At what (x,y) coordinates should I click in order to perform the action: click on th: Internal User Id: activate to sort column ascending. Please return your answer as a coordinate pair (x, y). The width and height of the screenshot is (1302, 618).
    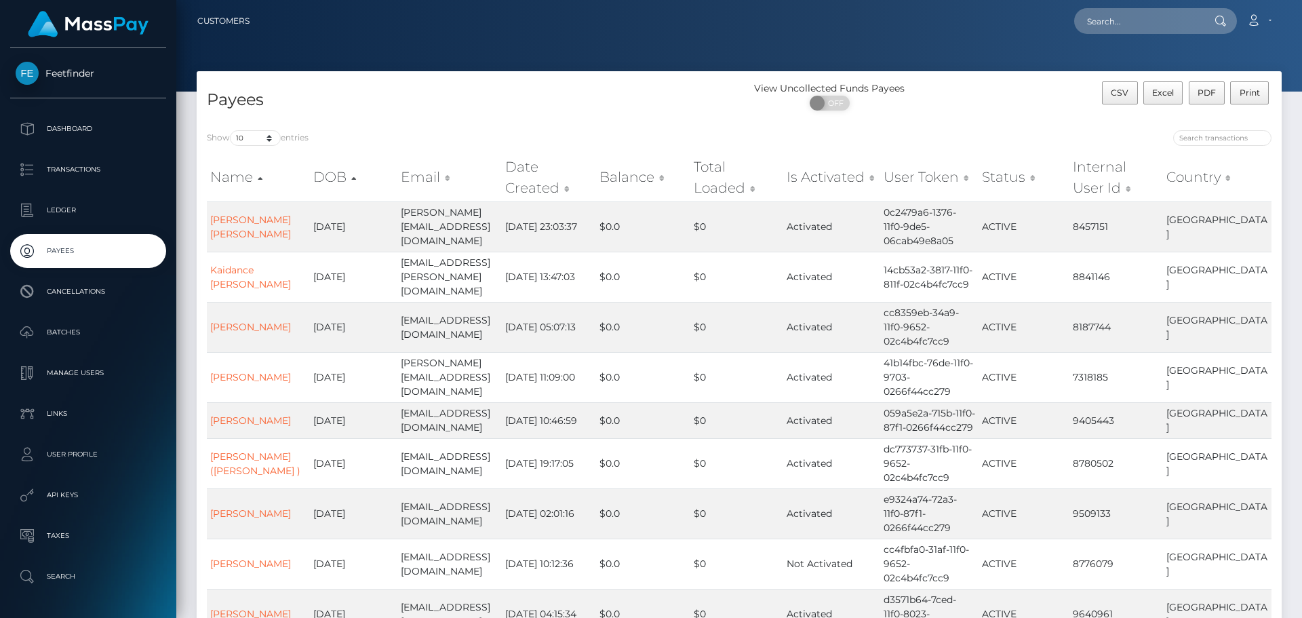
    Looking at the image, I should click on (1116, 177).